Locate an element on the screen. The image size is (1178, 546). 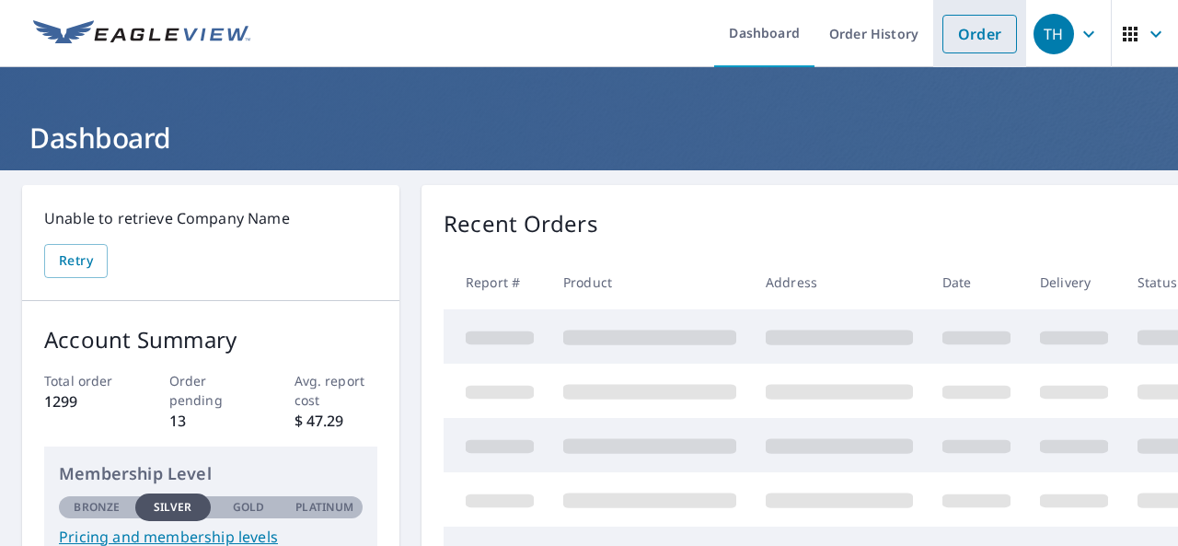
th: Report # is located at coordinates (496, 282).